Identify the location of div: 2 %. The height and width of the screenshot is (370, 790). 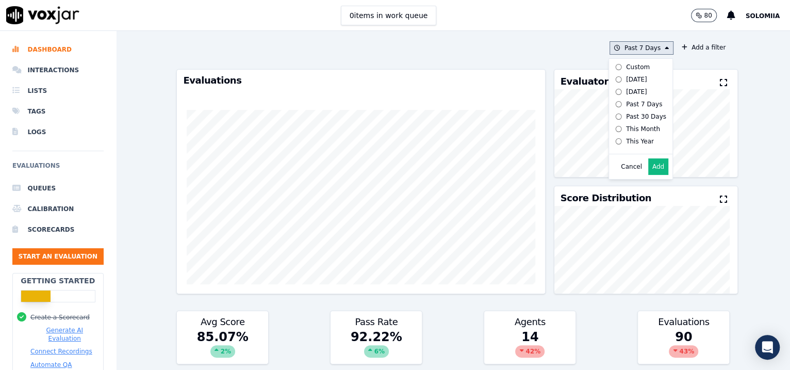
(223, 351).